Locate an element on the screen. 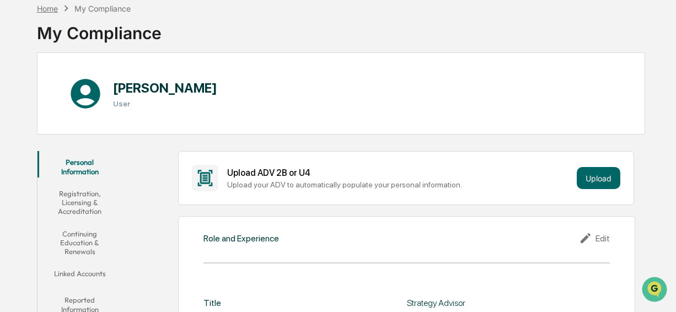  h3: User is located at coordinates (165, 104).